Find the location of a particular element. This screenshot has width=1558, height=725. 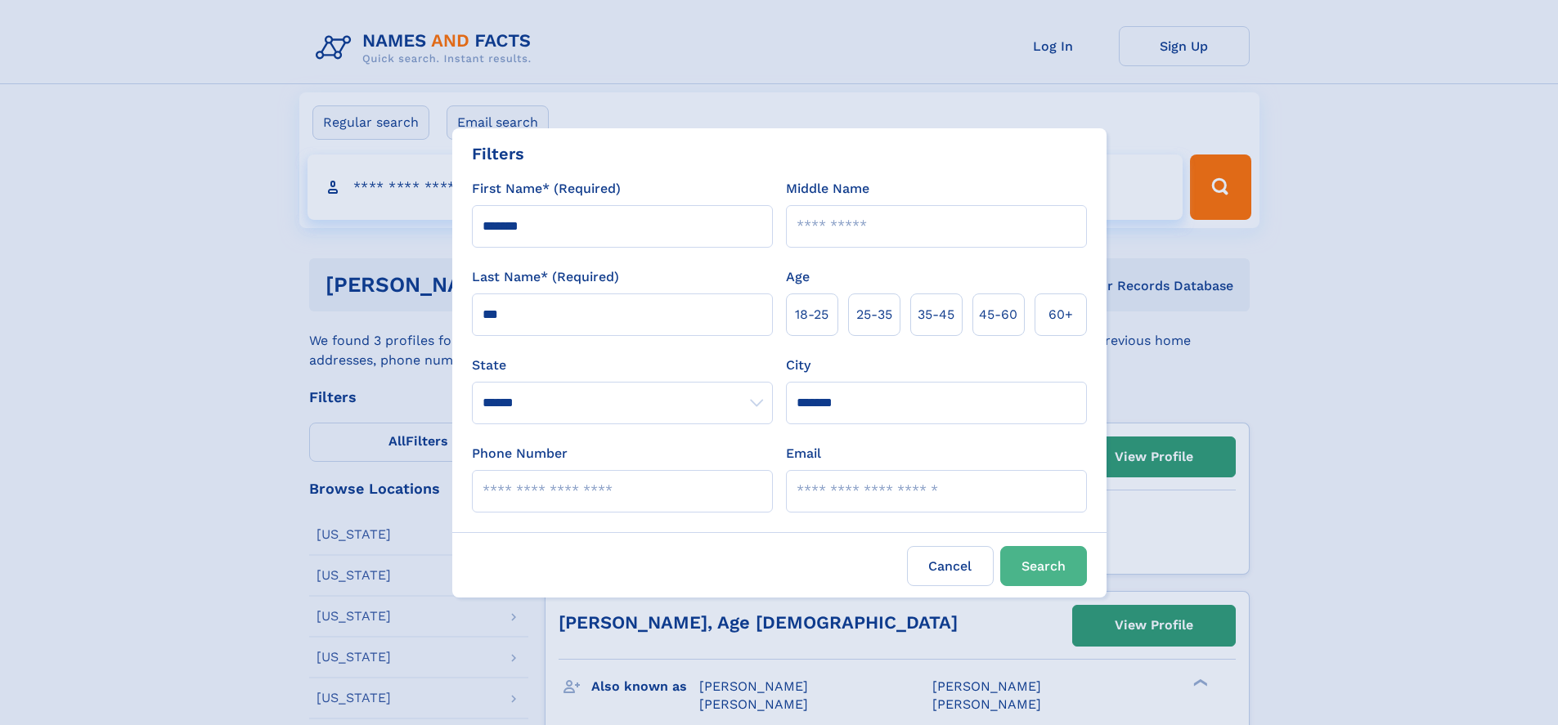

label: Phone Number is located at coordinates (519, 454).